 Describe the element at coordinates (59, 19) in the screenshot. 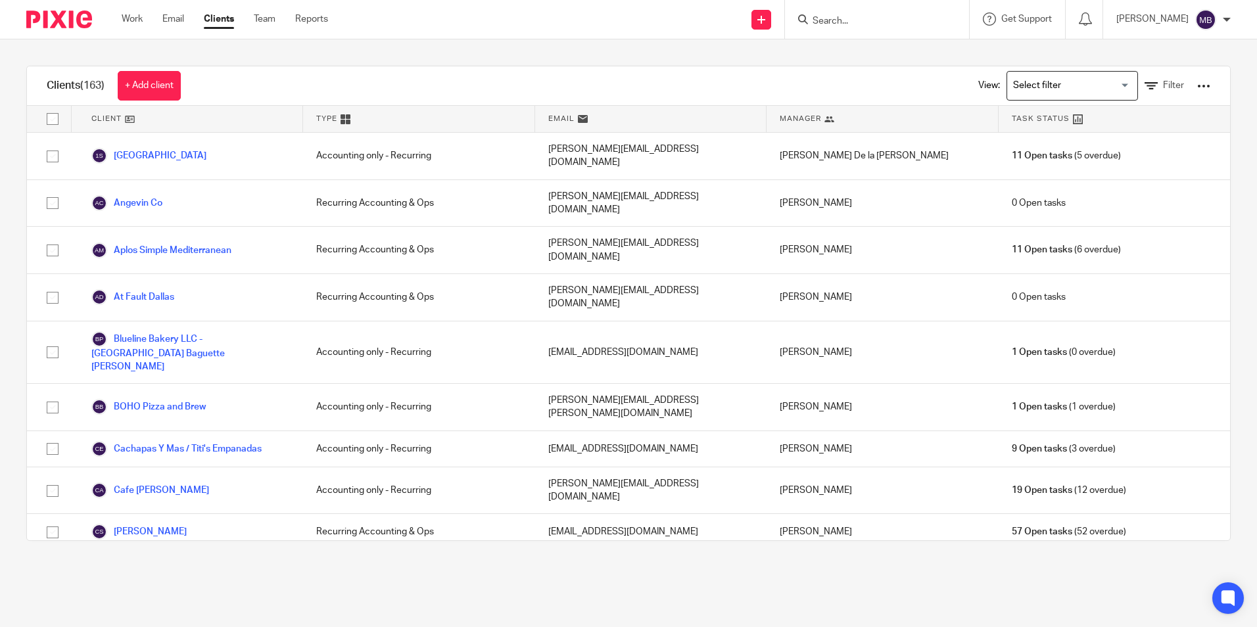

I see `img: Pixie` at that location.